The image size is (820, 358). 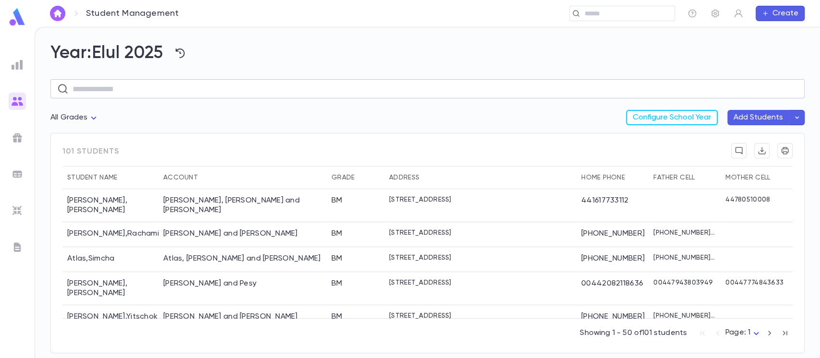 What do you see at coordinates (17, 247) in the screenshot?
I see `img: letters_grey.7941b92b52307dd3b8a917253454ce1c.svg` at bounding box center [17, 247].